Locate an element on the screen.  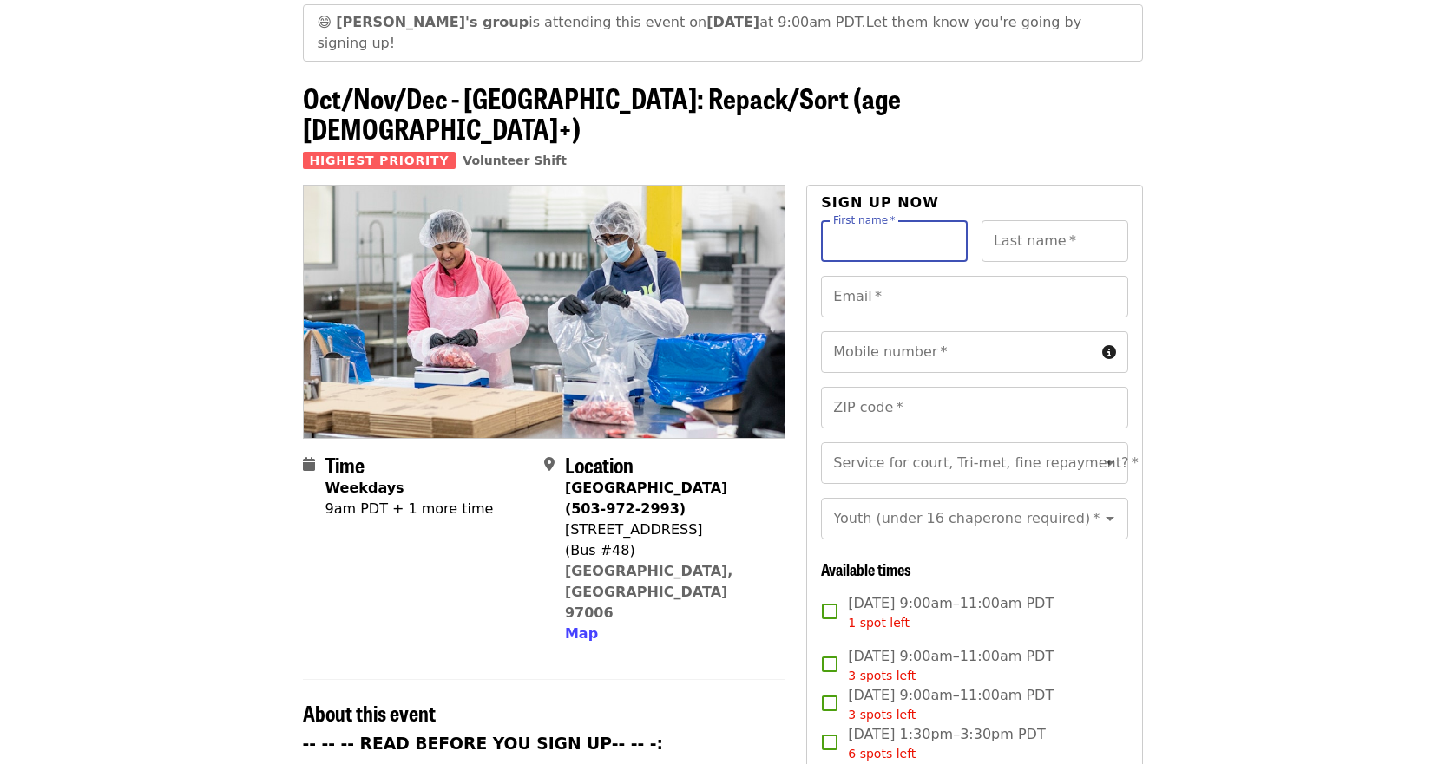
i: calendar icon is located at coordinates (309, 464).